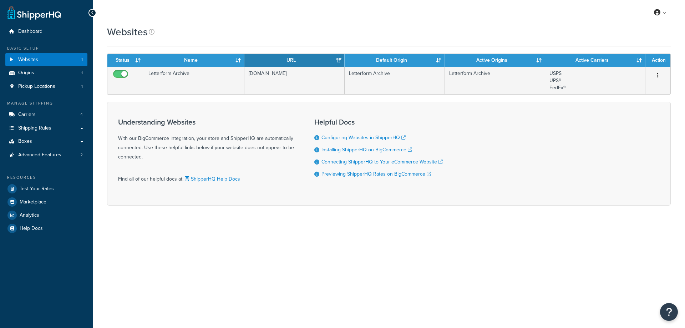  What do you see at coordinates (37, 86) in the screenshot?
I see `span: Pickup Locations` at bounding box center [37, 86].